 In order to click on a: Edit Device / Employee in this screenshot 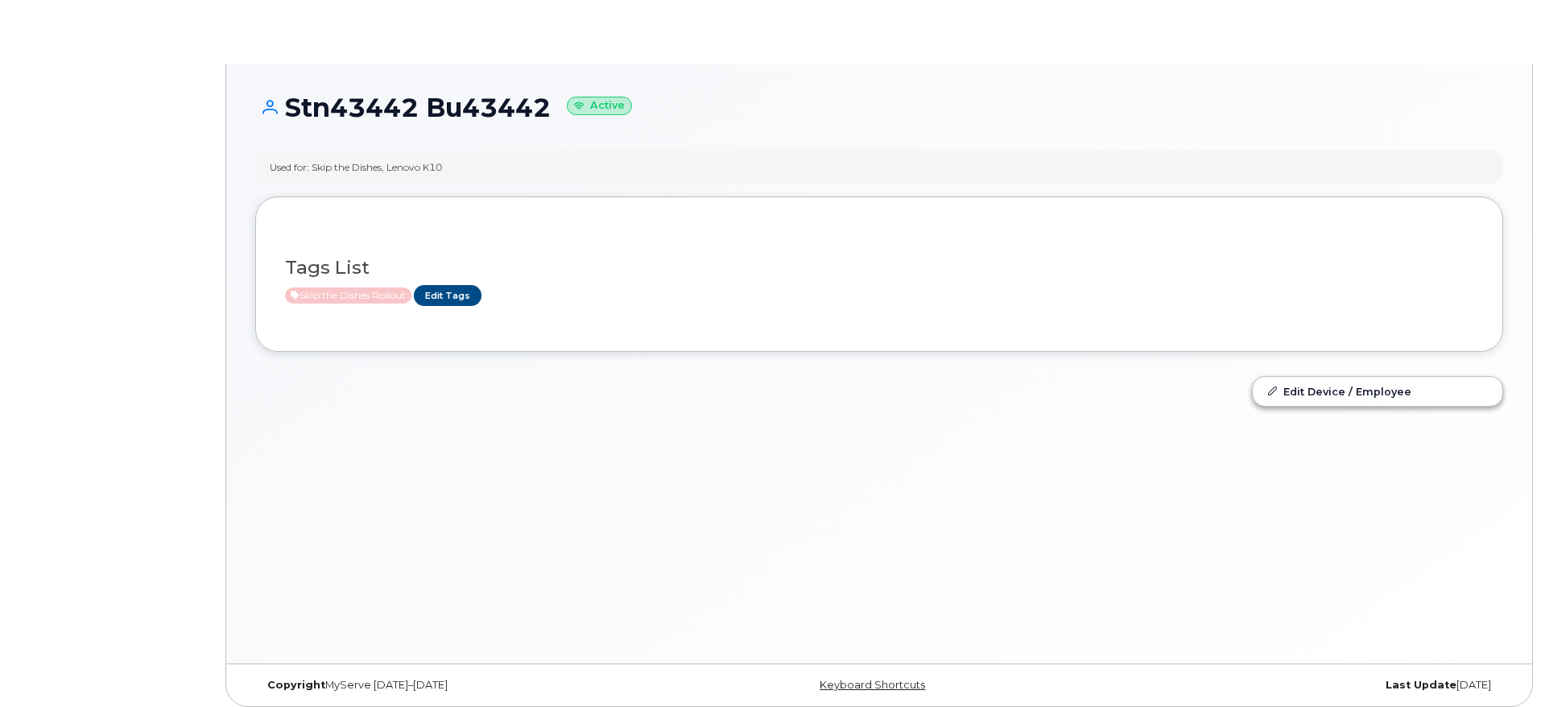, I will do `click(1378, 391)`.